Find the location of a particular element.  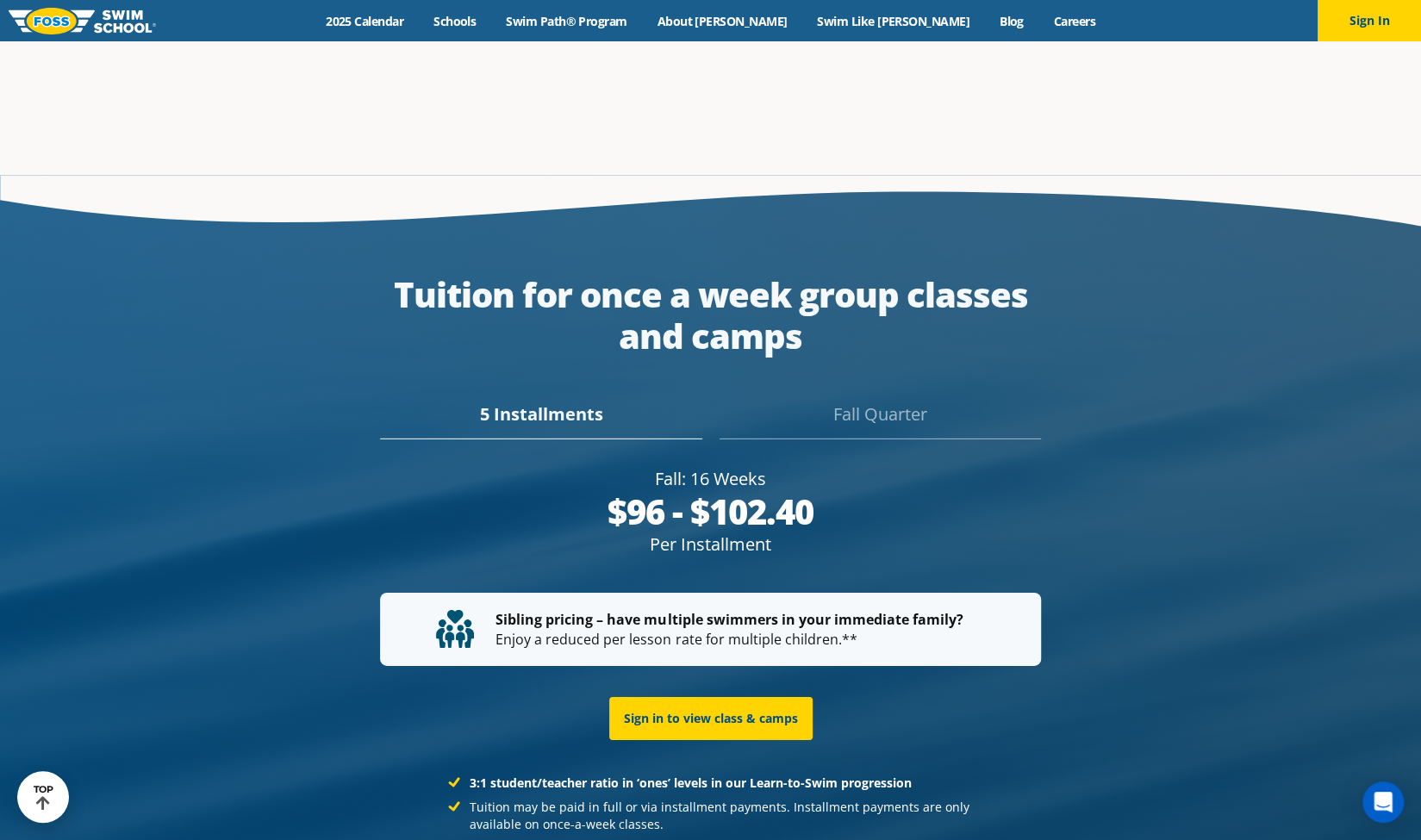

a: Sign in to view class & camps is located at coordinates (711, 719).